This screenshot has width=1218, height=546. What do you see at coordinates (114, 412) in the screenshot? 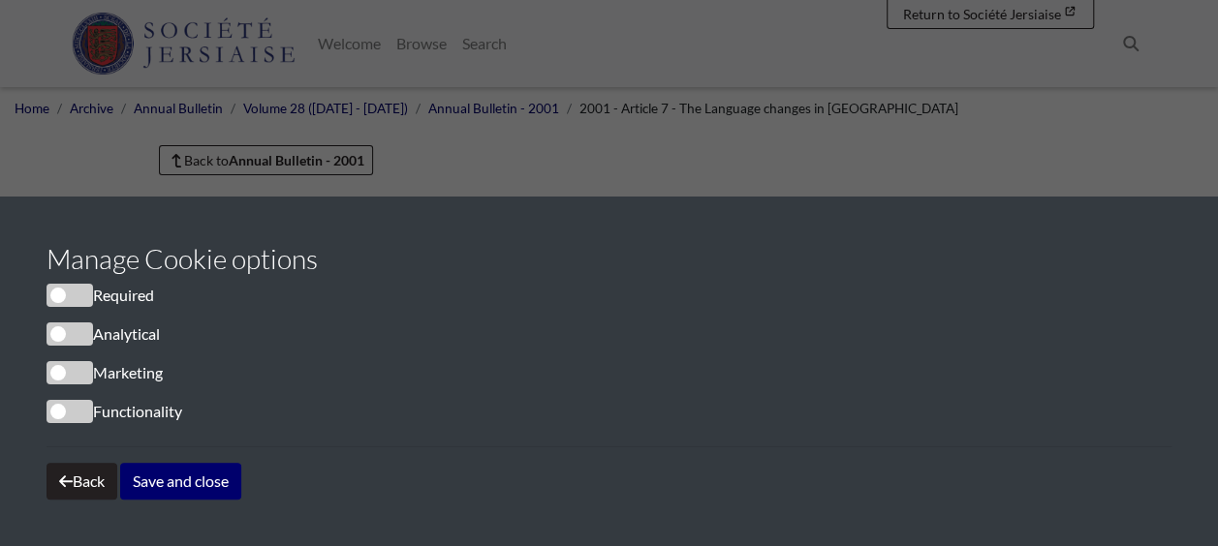
I see `label: Functionality` at bounding box center [114, 412].